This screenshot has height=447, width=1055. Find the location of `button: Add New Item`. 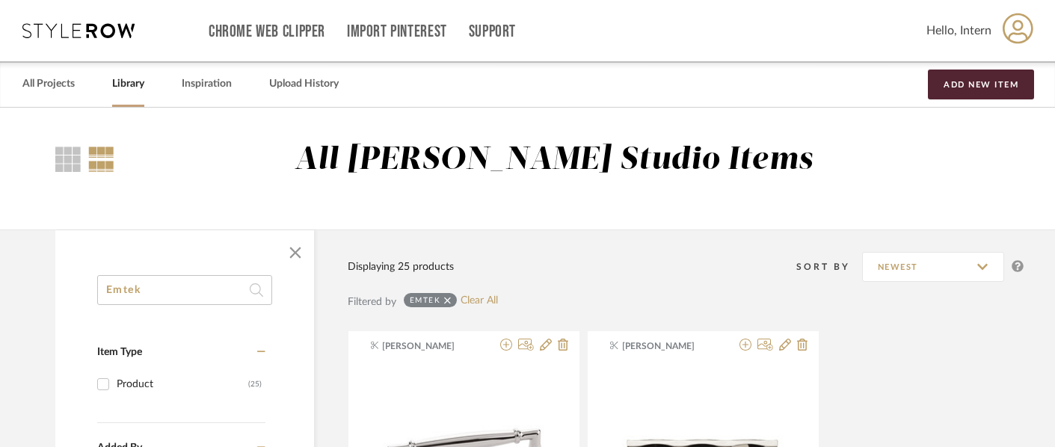

button: Add New Item is located at coordinates (981, 84).